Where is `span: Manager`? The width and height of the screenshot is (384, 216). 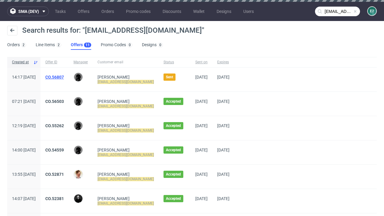
span: Manager is located at coordinates (81, 62).